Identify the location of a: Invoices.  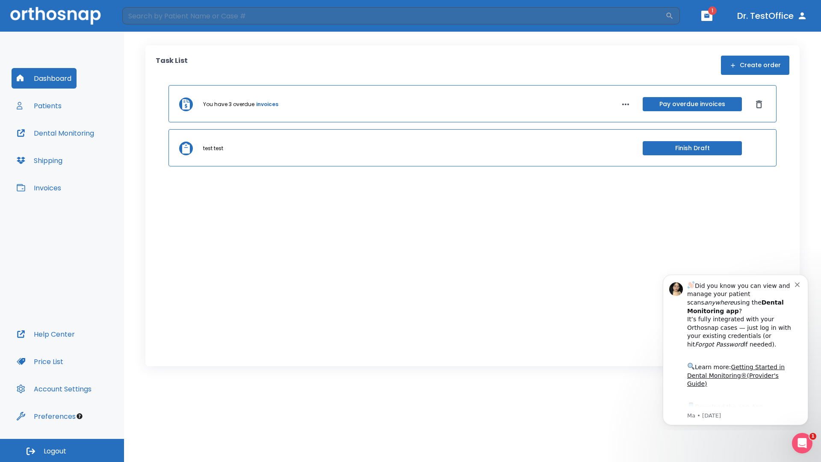
(39, 188).